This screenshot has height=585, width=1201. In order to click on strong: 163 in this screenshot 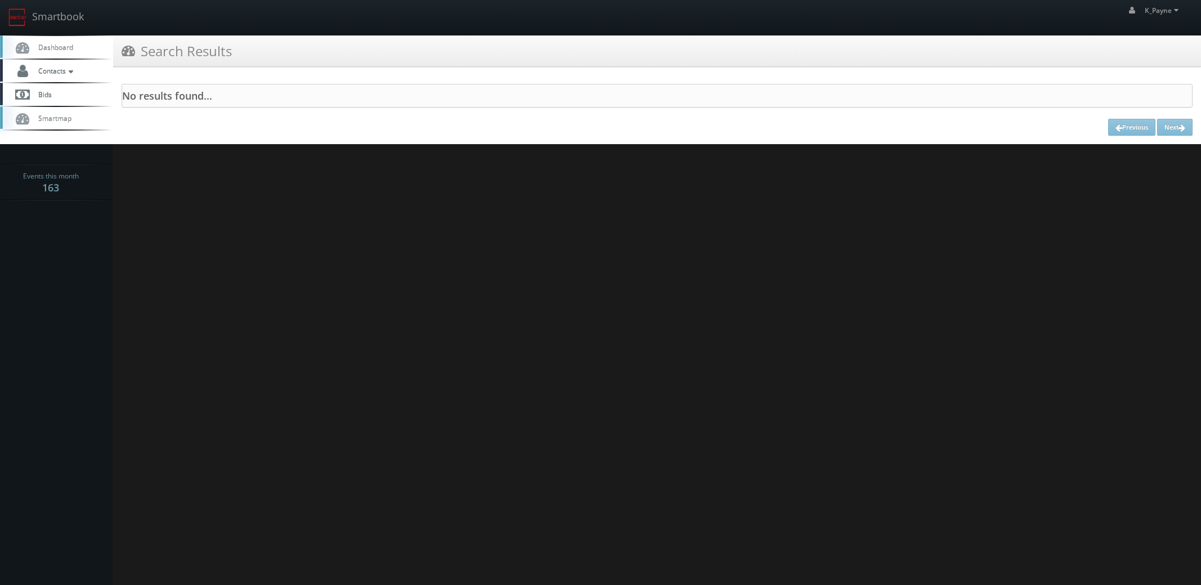, I will do `click(51, 187)`.